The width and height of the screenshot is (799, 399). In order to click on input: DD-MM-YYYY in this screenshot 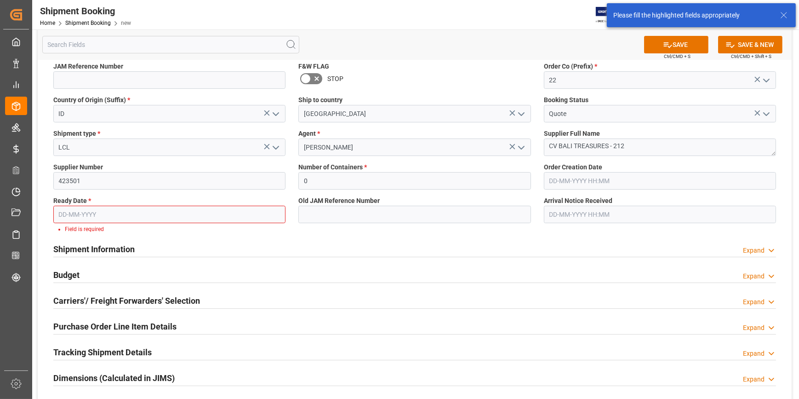, I will do `click(169, 214)`.